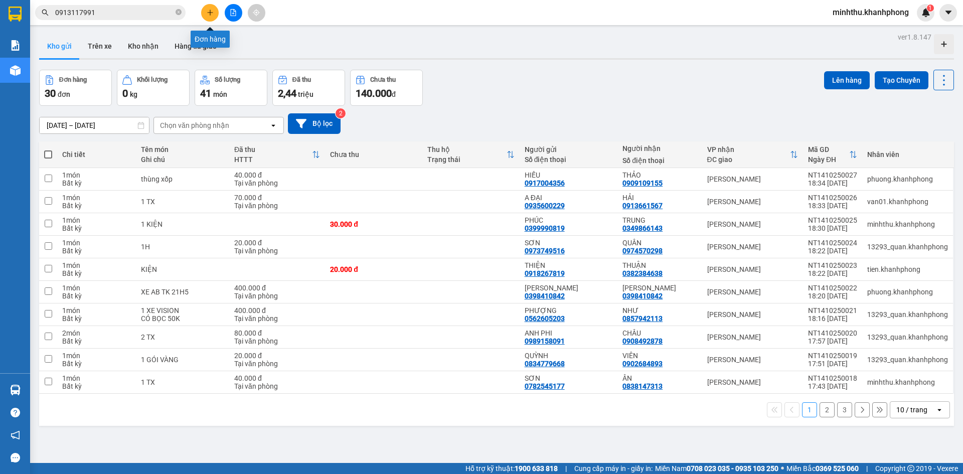  What do you see at coordinates (182, 337) in the screenshot?
I see `div: 2 TX` at bounding box center [182, 337].